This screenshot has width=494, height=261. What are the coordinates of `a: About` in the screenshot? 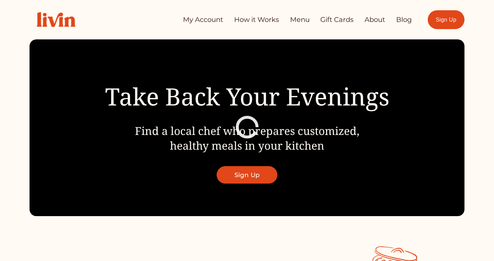 It's located at (375, 20).